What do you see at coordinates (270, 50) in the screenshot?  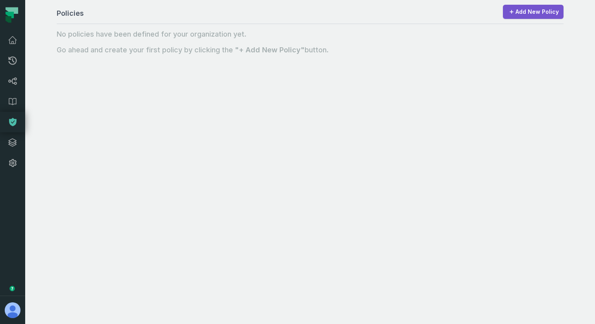 I see `span: "+ Add New Policy"` at bounding box center [270, 50].